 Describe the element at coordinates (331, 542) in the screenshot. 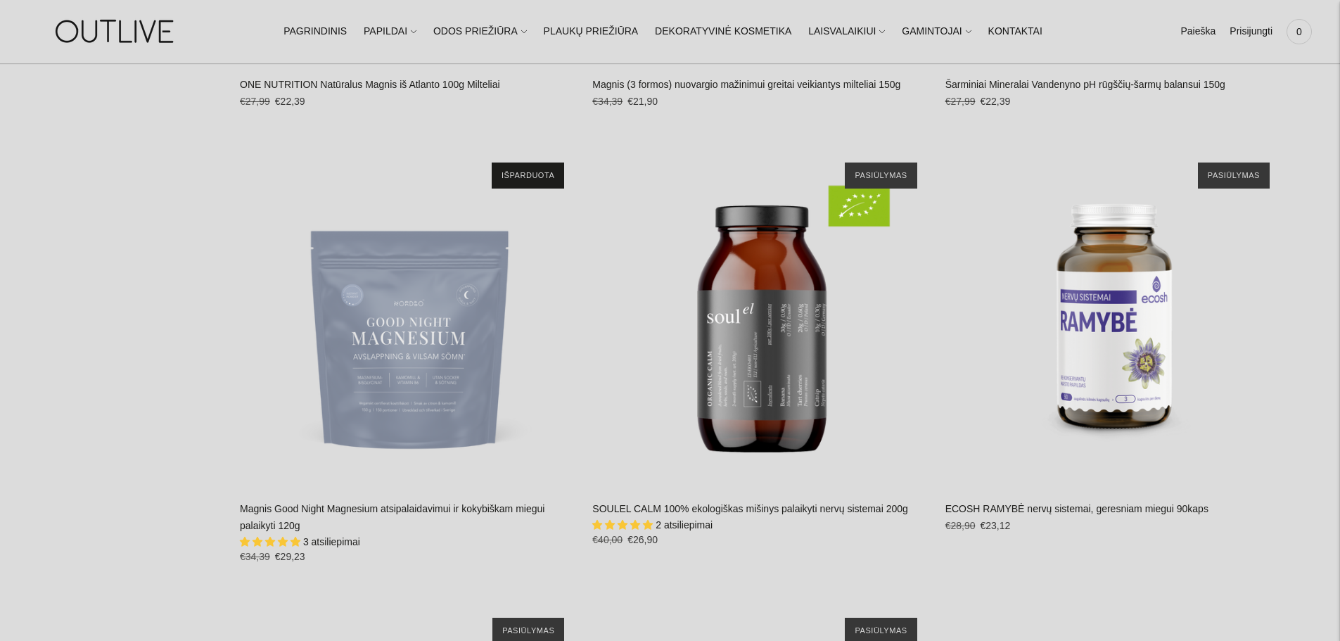

I see `span: 3 atsiliepimai` at that location.